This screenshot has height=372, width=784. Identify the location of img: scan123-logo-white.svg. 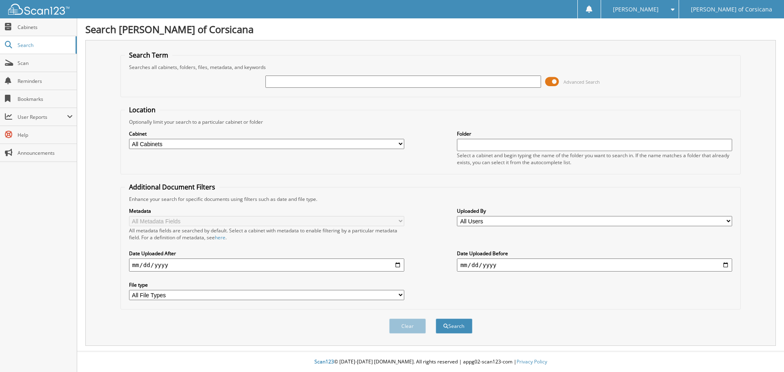
(39, 9).